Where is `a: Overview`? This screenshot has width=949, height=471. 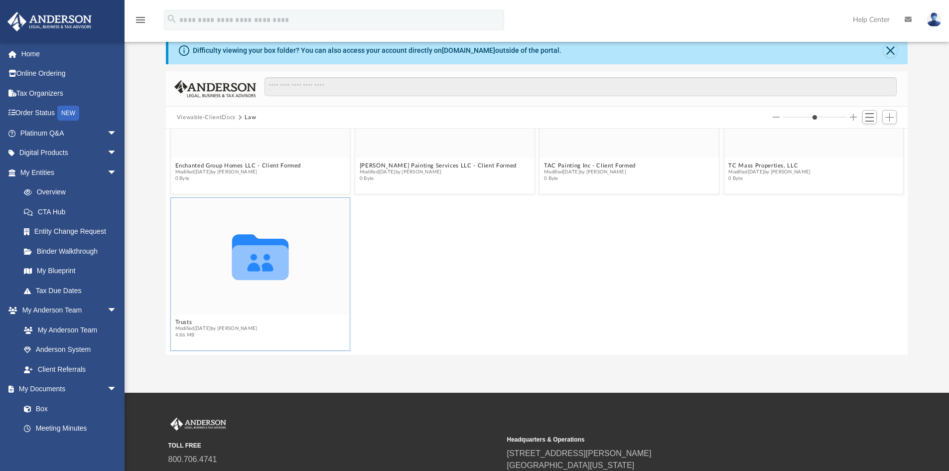 a: Overview is located at coordinates (73, 192).